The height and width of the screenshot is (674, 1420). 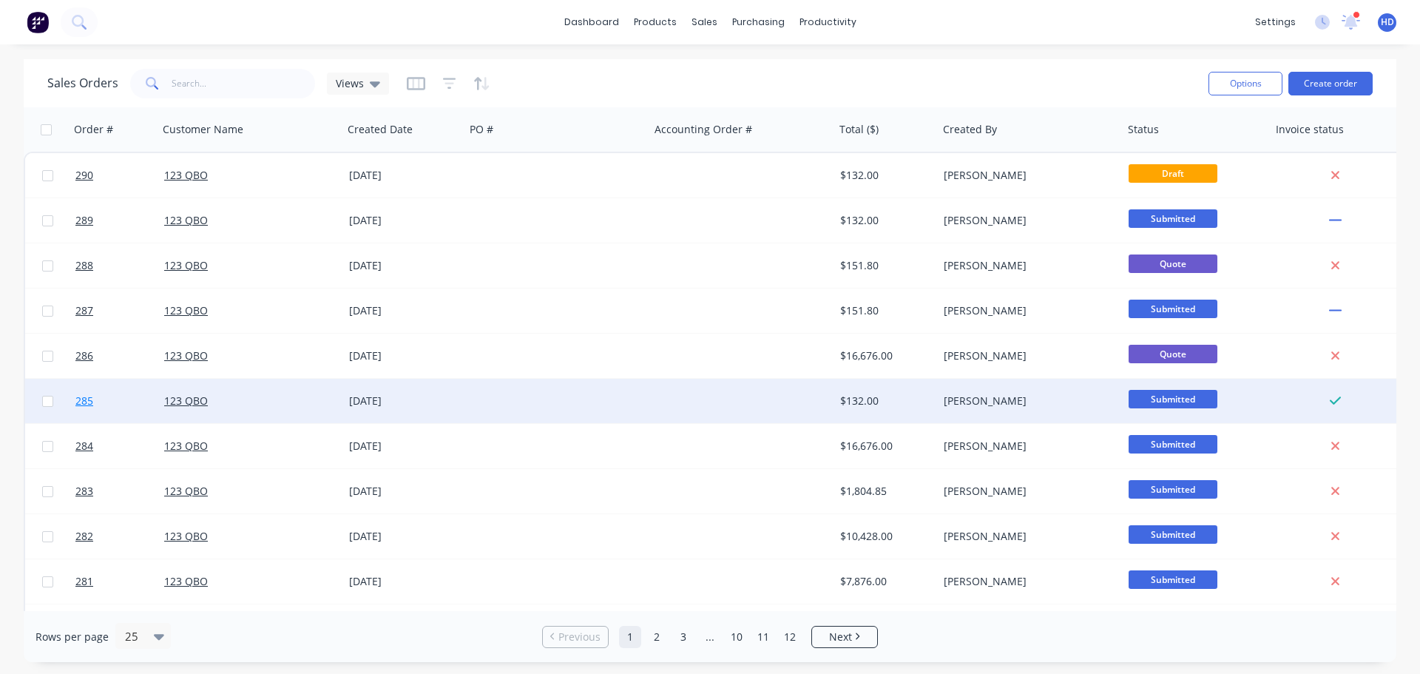 What do you see at coordinates (84, 446) in the screenshot?
I see `span: 284` at bounding box center [84, 446].